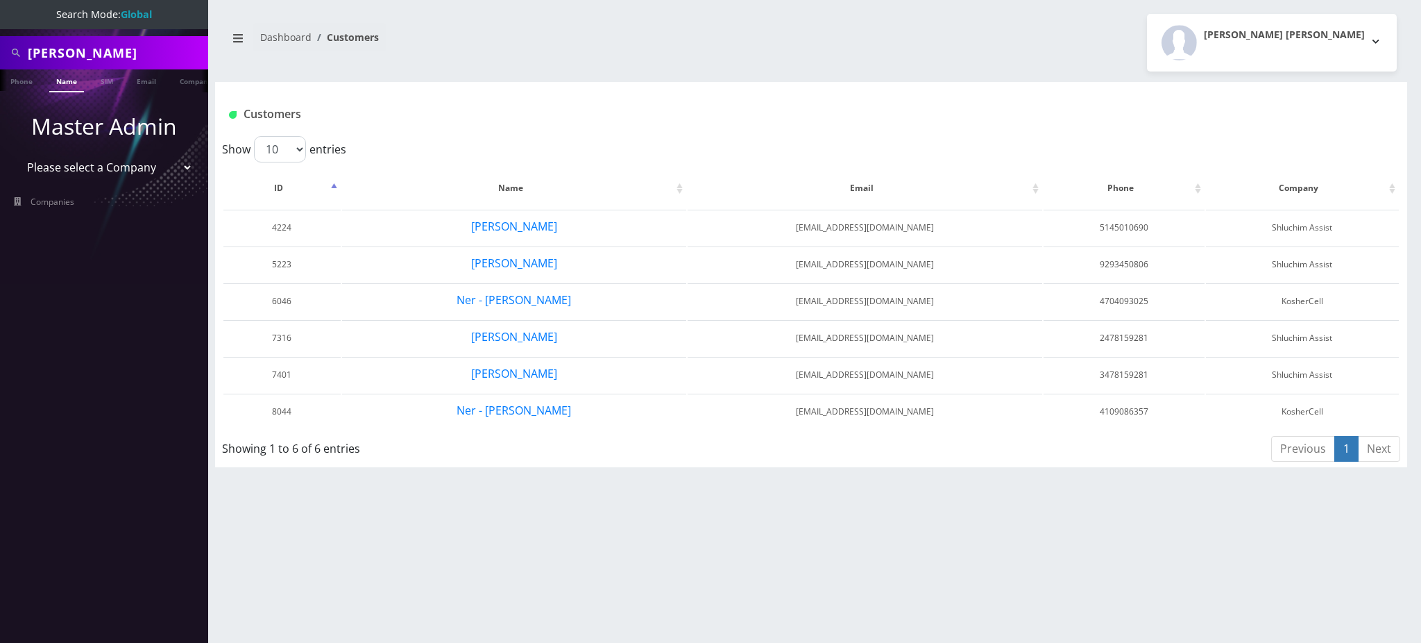  Describe the element at coordinates (1123, 337) in the screenshot. I see `td: 2478159281` at that location.